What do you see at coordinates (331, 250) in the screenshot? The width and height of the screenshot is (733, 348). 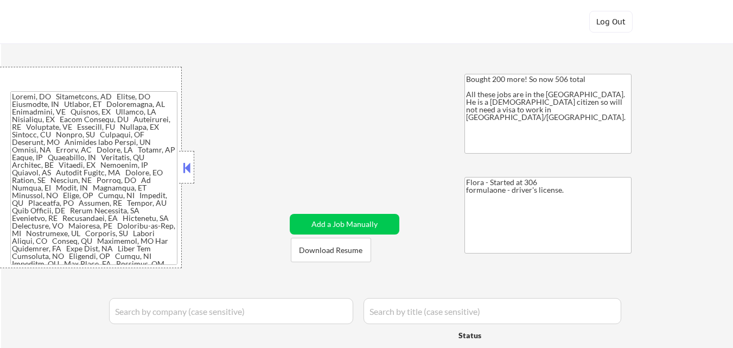 I see `button: Download Resume` at bounding box center [331, 250].